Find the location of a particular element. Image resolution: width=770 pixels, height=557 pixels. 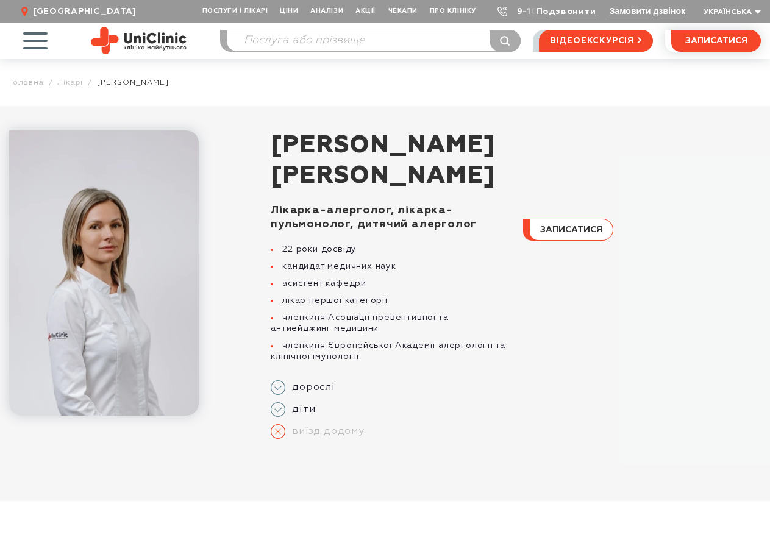

li: кандидат медичних наук is located at coordinates (390, 266).